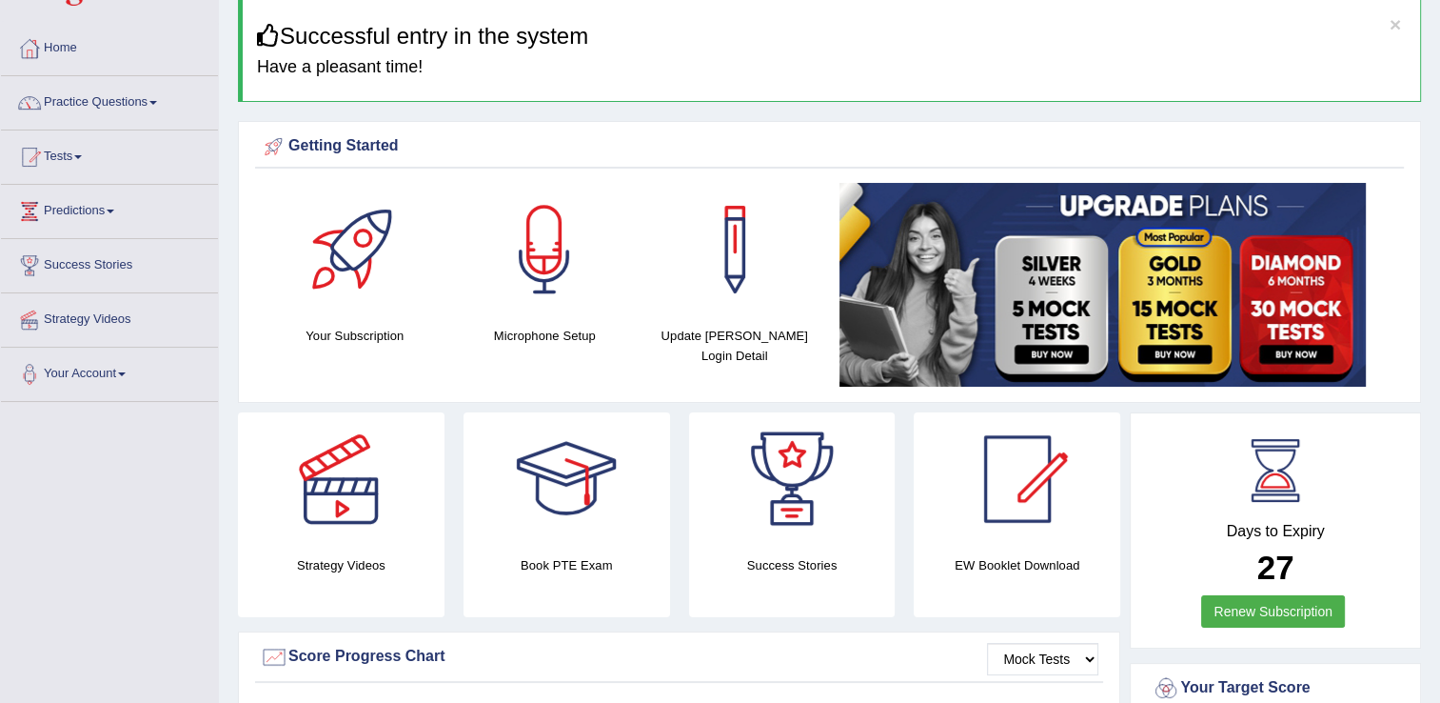  Describe the element at coordinates (831, 68) in the screenshot. I see `h4: Have a pleasant time!` at that location.